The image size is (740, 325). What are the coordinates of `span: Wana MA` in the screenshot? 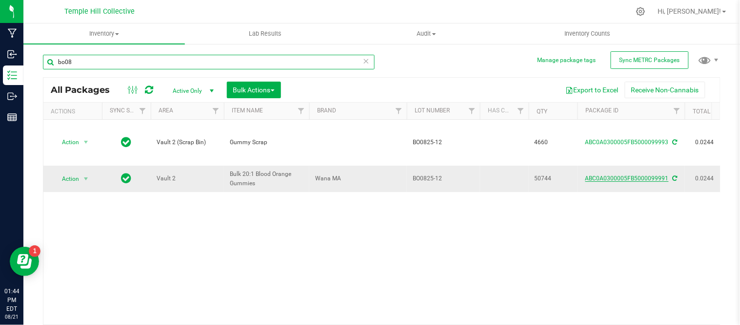 It's located at (358, 178).